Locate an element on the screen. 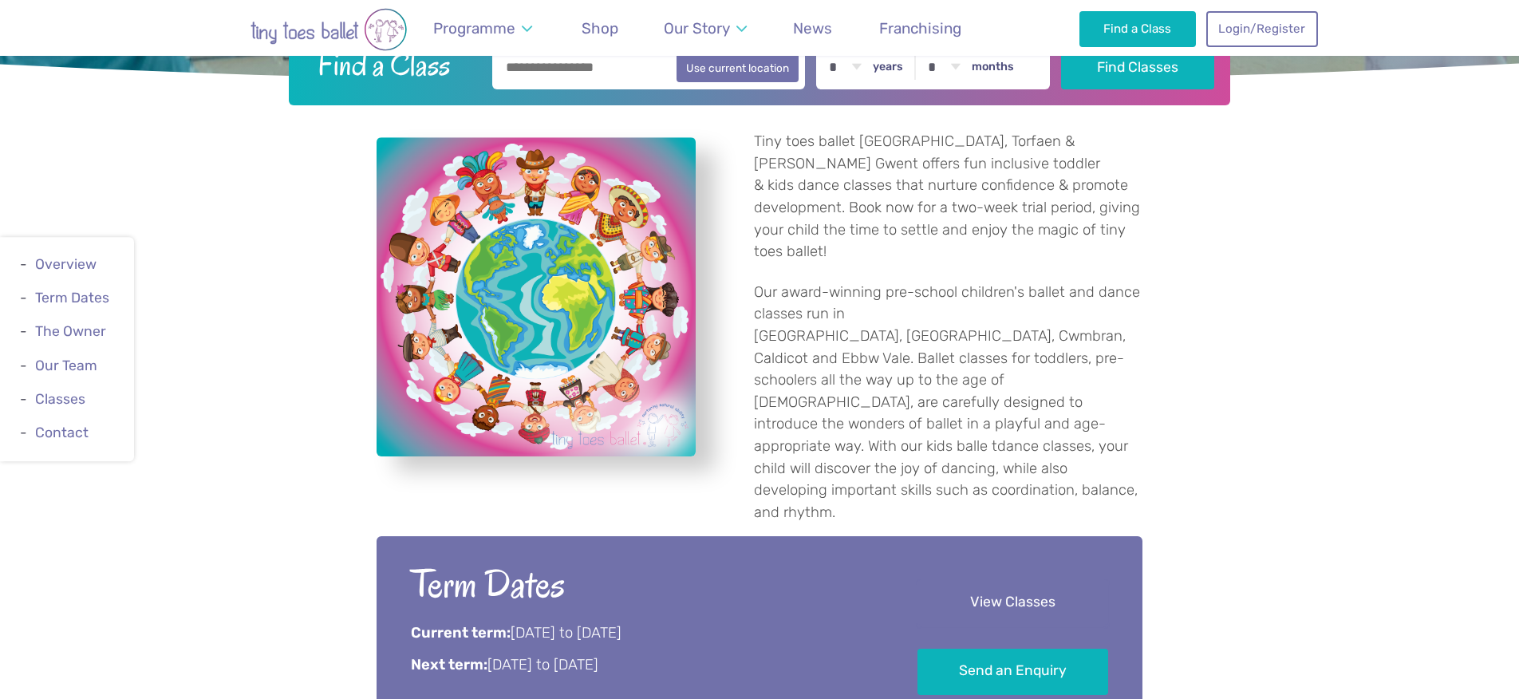 The image size is (1519, 699). button: Use current location is located at coordinates (737, 67).